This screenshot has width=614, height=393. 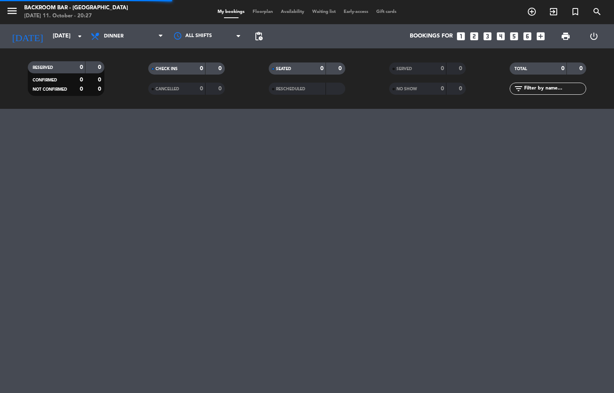 I want to click on span: Dinner, so click(x=114, y=36).